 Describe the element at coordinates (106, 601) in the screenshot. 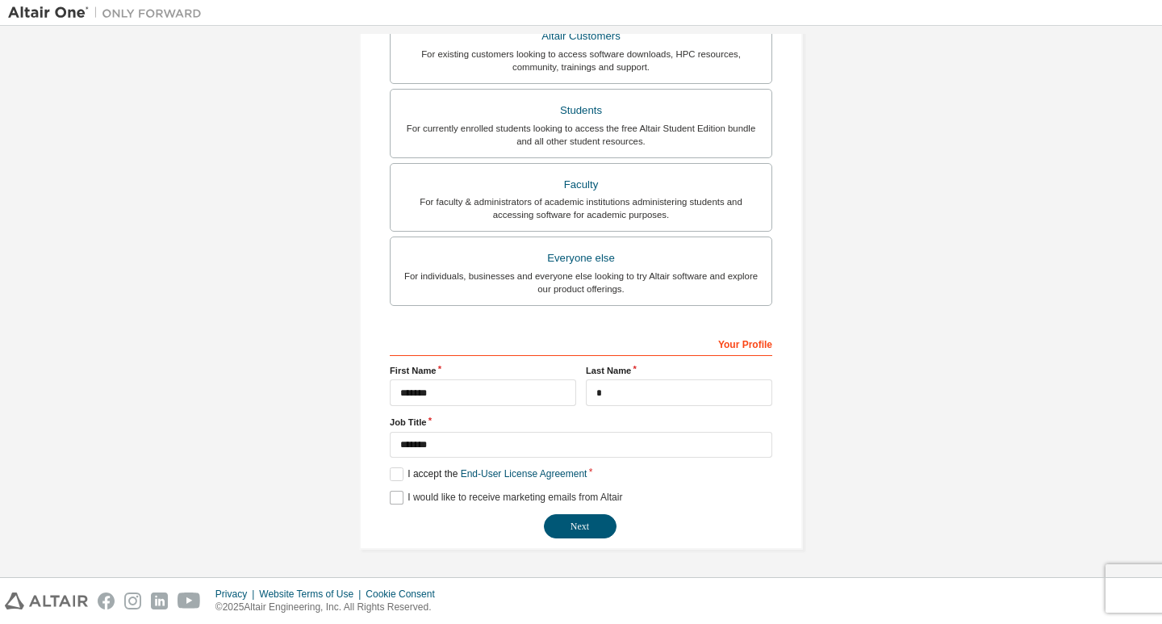

I see `img: facebook.svg` at that location.